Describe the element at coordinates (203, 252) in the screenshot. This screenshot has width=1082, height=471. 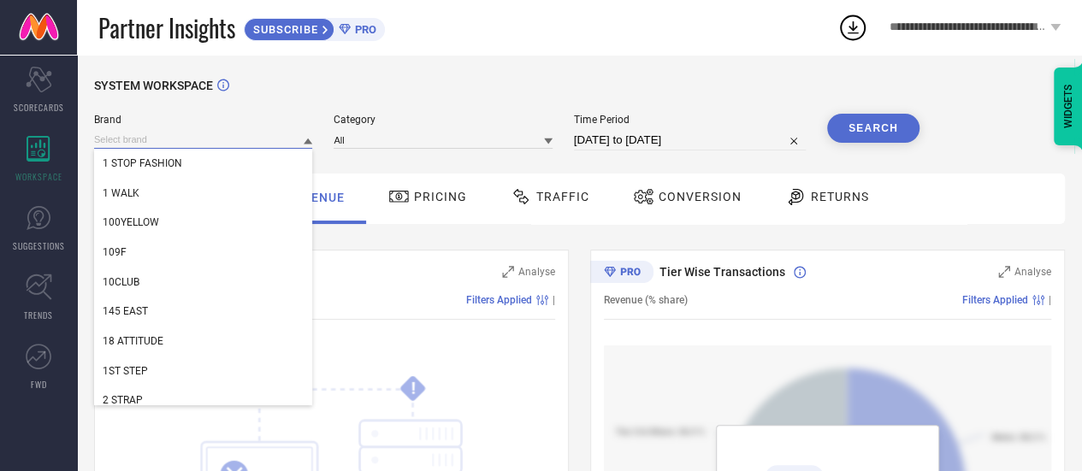
I see `div: 109F` at that location.